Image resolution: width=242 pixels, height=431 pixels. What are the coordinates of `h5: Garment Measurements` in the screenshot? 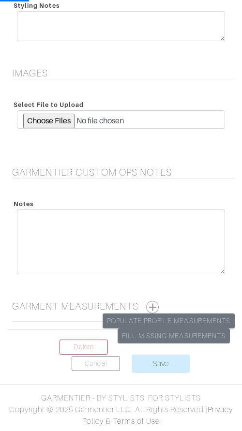 It's located at (123, 306).